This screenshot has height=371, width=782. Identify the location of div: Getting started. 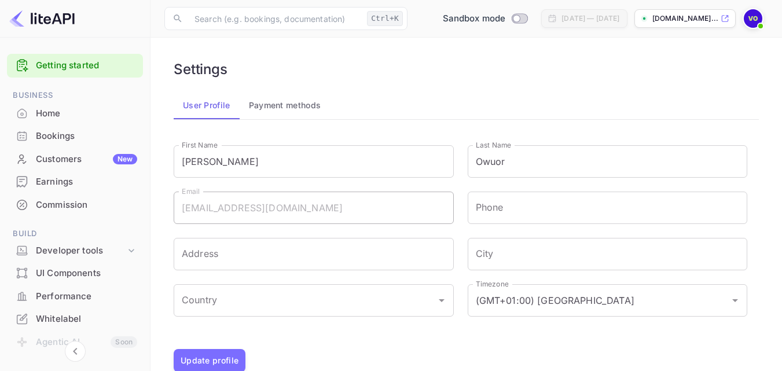
(75, 65).